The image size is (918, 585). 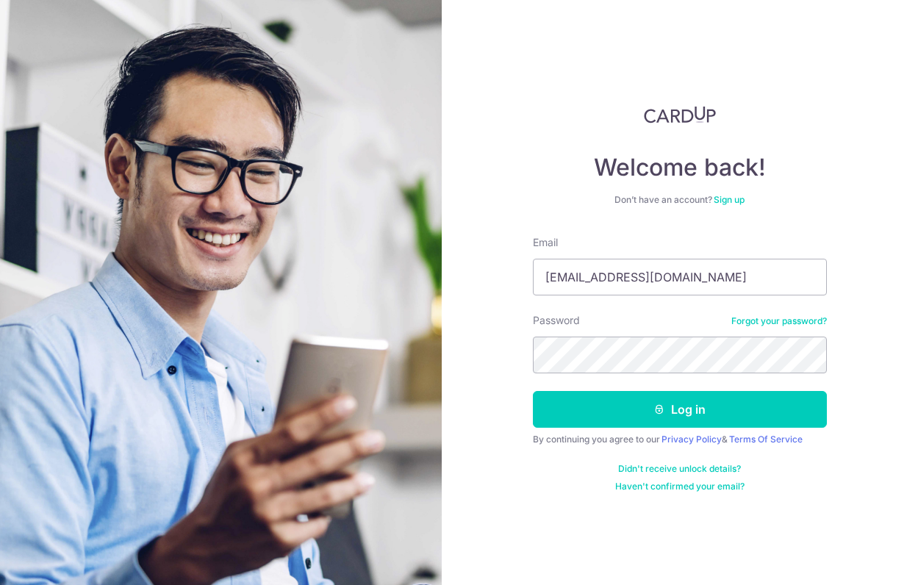 What do you see at coordinates (729, 199) in the screenshot?
I see `a: Sign up` at bounding box center [729, 199].